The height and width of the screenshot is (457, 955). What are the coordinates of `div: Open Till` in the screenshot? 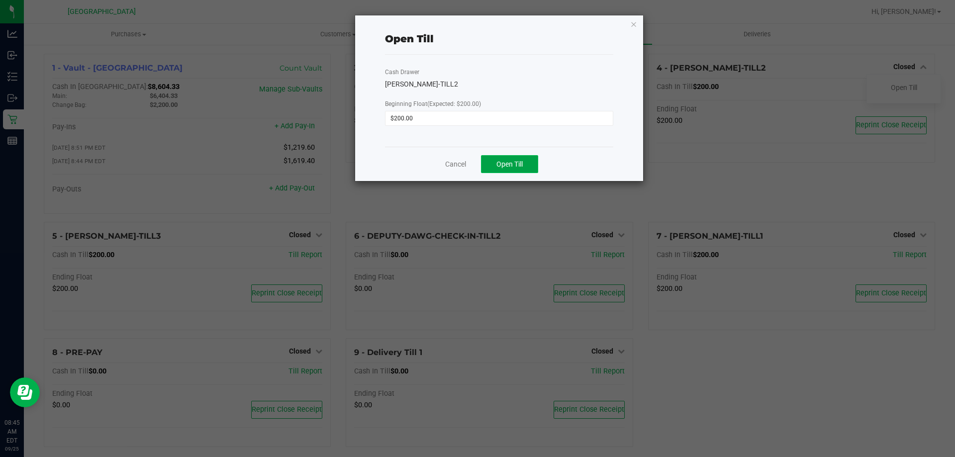 It's located at (409, 39).